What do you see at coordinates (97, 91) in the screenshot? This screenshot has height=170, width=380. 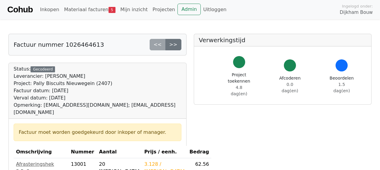 I see `div: Status:` at bounding box center [97, 91].